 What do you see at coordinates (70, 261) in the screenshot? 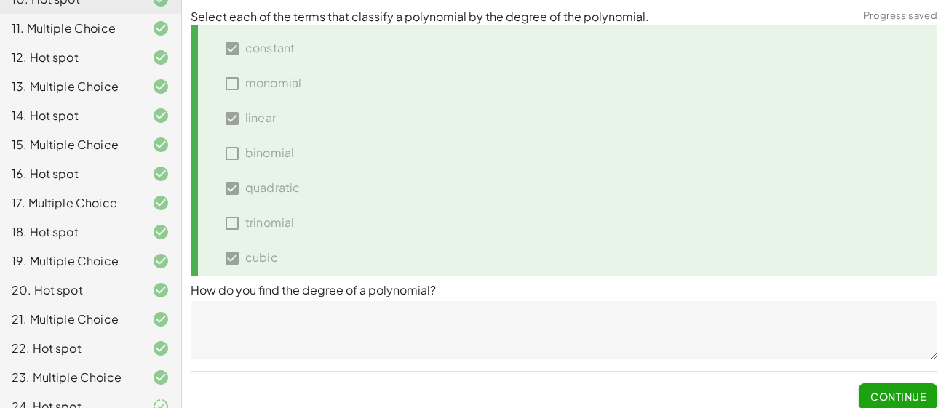
I see `div: 19. Multiple Choice` at bounding box center [70, 261].